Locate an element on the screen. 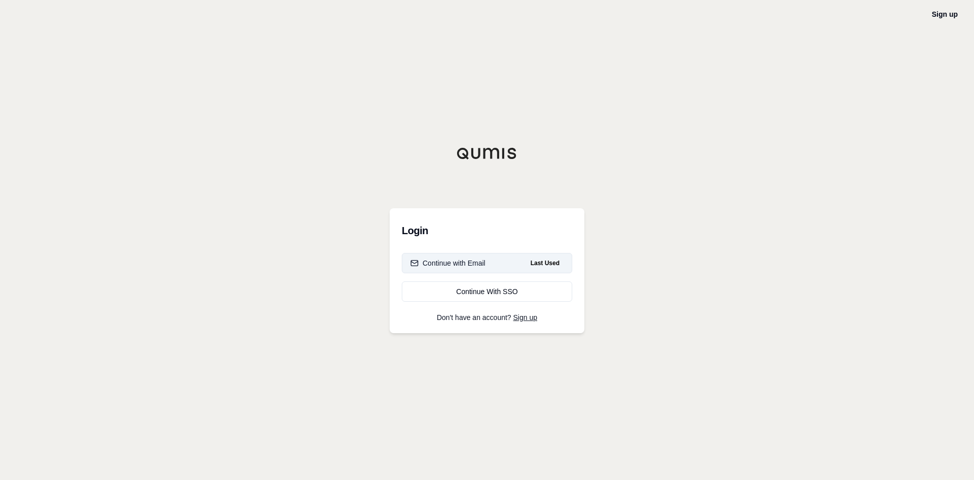 This screenshot has height=480, width=974. p: Don't have an account? is located at coordinates (487, 317).